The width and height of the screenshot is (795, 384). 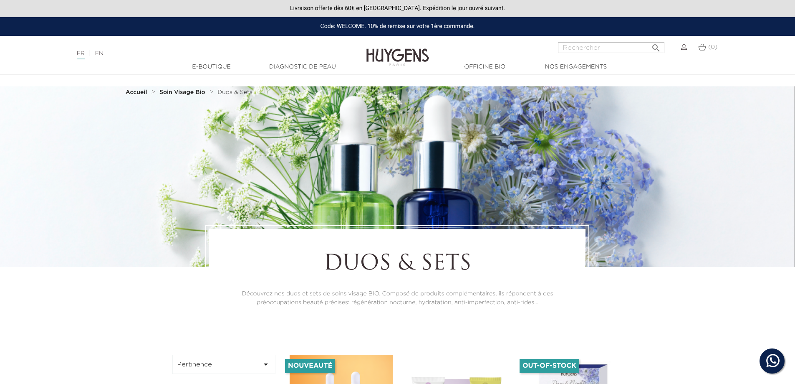 What do you see at coordinates (183, 92) in the screenshot?
I see `a: Soin Visage Bio` at bounding box center [183, 92].